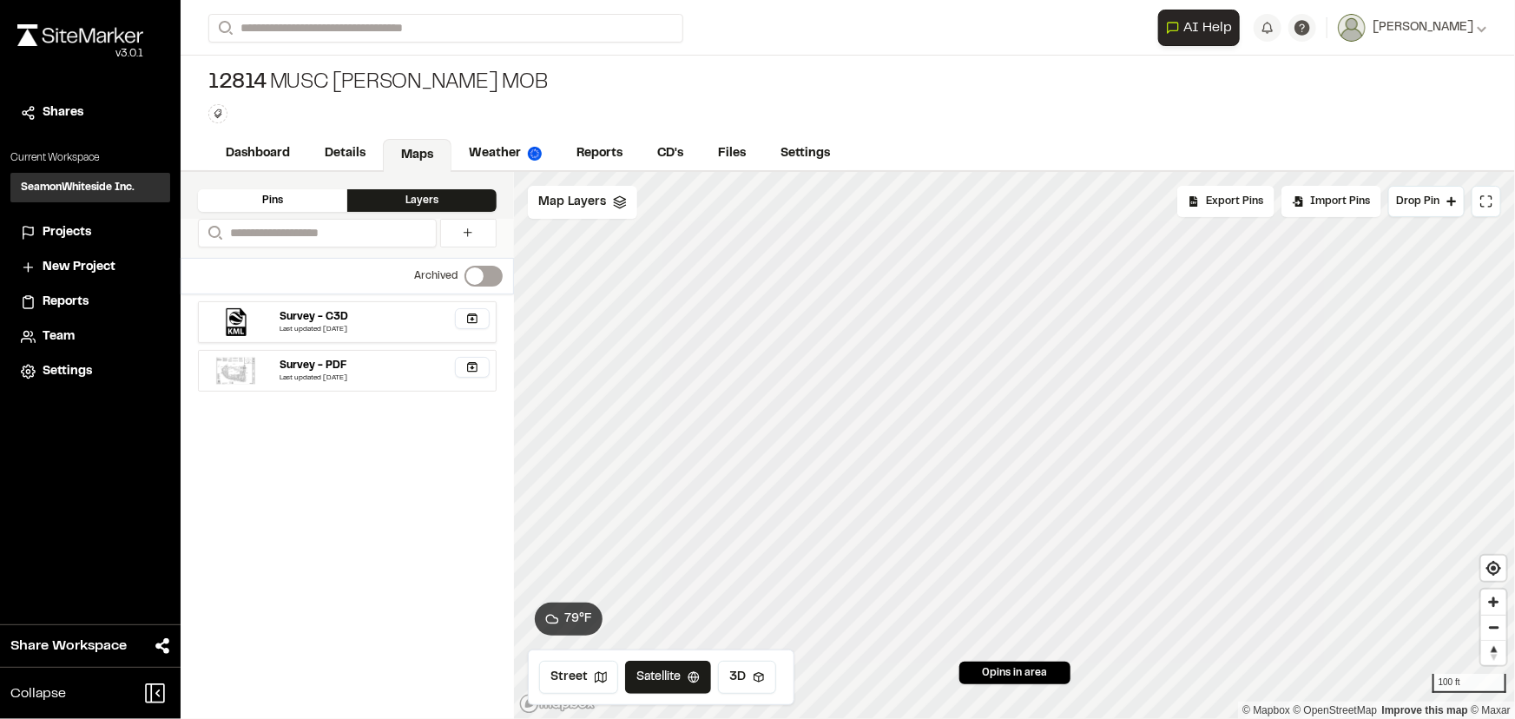  Describe the element at coordinates (90, 233) in the screenshot. I see `a: Projects` at that location.